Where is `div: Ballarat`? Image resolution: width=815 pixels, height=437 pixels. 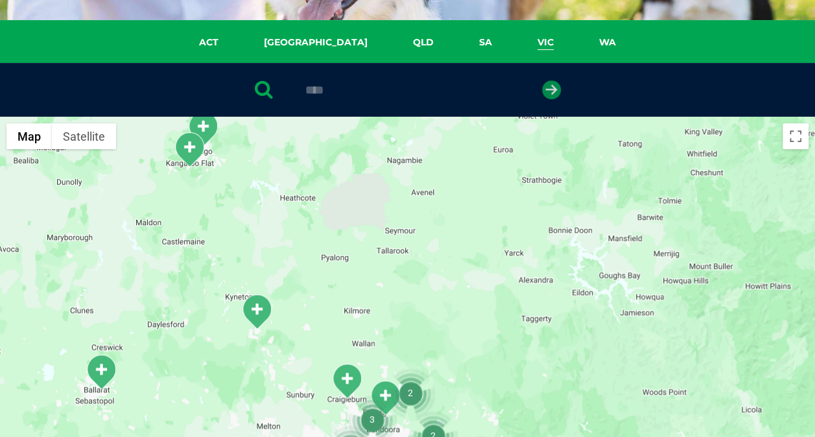
div: Ballarat is located at coordinates (101, 372).